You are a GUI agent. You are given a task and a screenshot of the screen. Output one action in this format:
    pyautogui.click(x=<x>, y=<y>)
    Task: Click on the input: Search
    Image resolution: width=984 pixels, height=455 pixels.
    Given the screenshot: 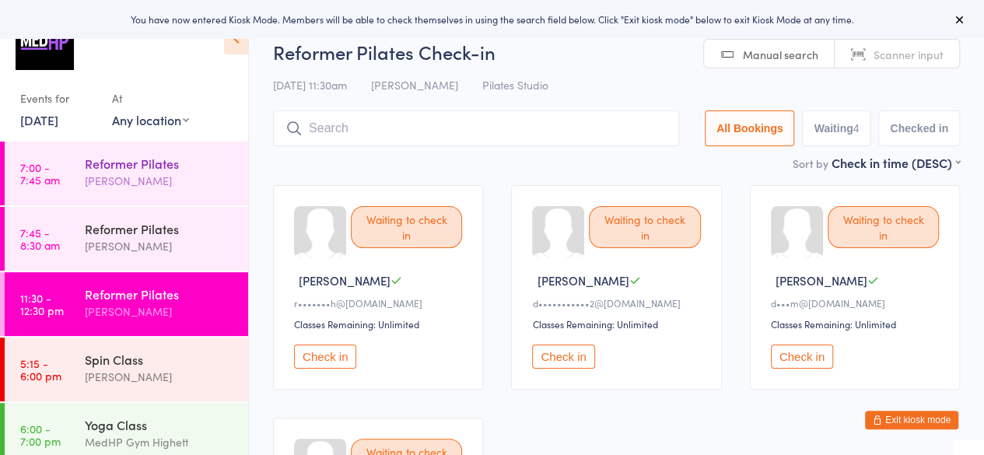 What is the action you would take?
    pyautogui.click(x=476, y=128)
    